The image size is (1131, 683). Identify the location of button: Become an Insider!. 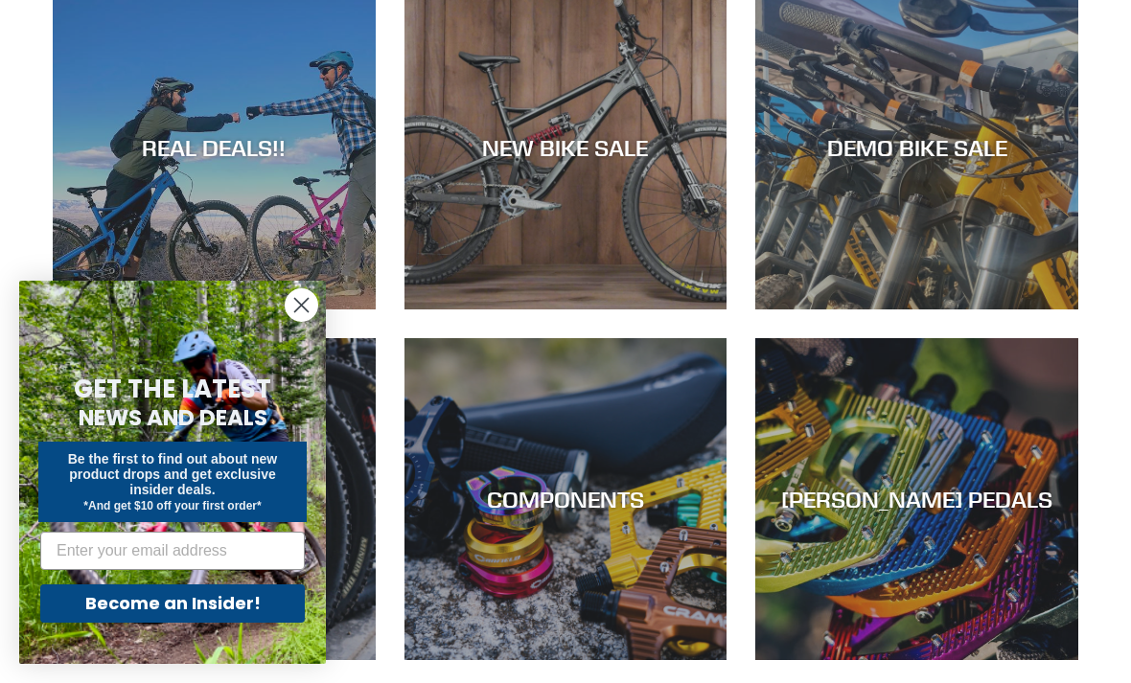
(173, 604).